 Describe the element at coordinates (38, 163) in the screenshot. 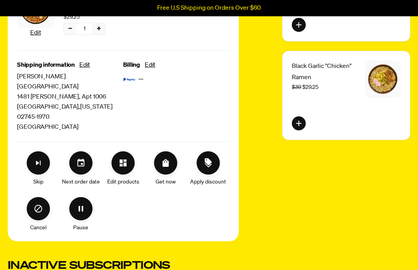

I see `button: Skip subscription` at that location.